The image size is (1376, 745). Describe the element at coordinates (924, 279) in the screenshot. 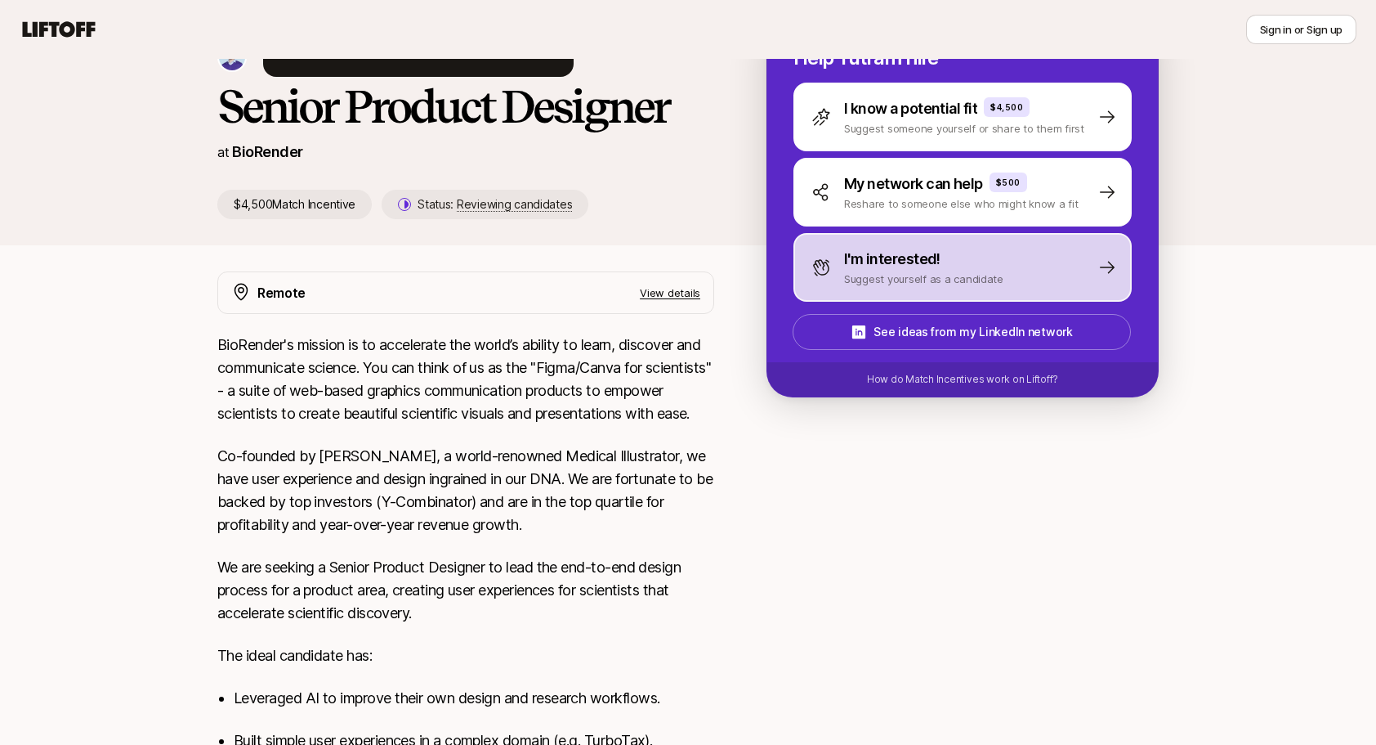

I see `p: Suggest yourself as a candidate` at that location.